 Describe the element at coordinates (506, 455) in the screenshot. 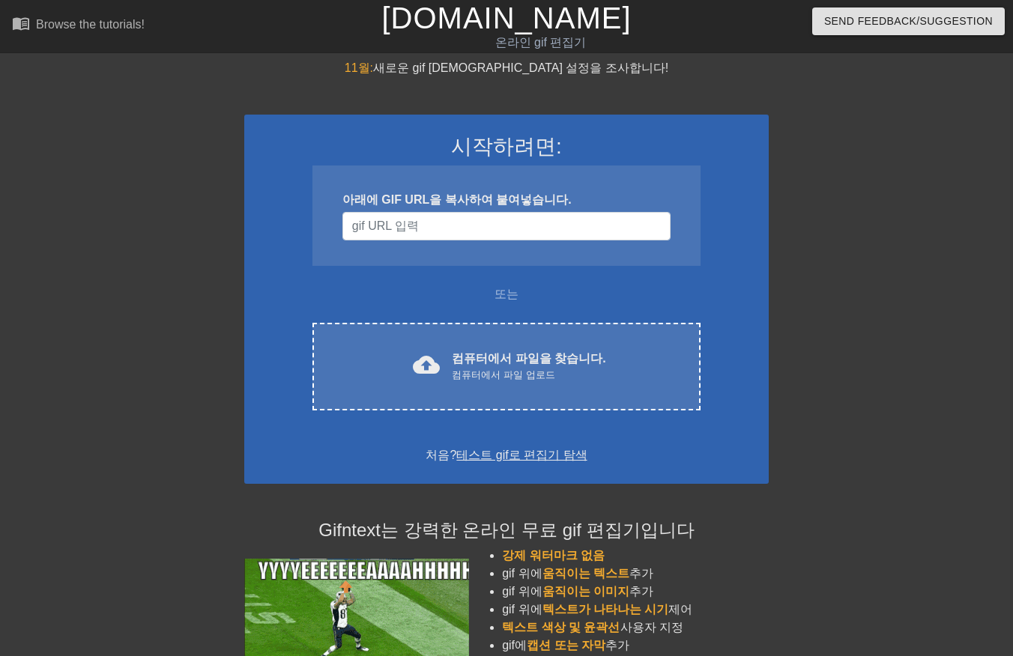

I see `div: 처음?` at that location.